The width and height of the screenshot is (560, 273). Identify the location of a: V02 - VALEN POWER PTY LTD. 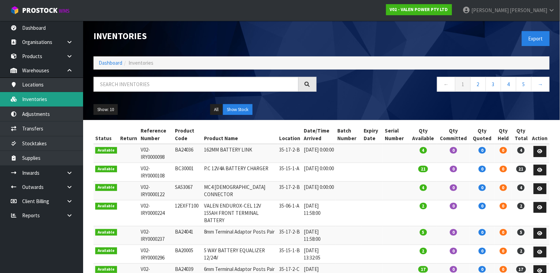
(419, 10).